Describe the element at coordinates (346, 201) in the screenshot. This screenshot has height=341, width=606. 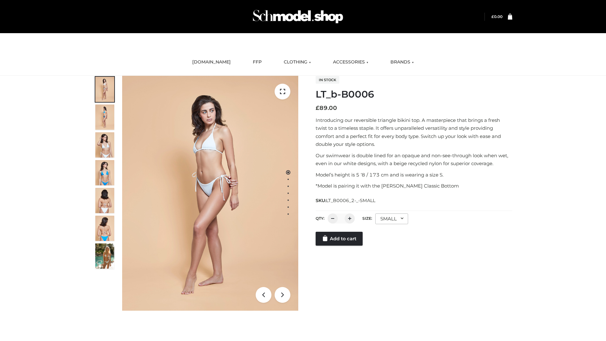
I see `span: SKU:` at that location.